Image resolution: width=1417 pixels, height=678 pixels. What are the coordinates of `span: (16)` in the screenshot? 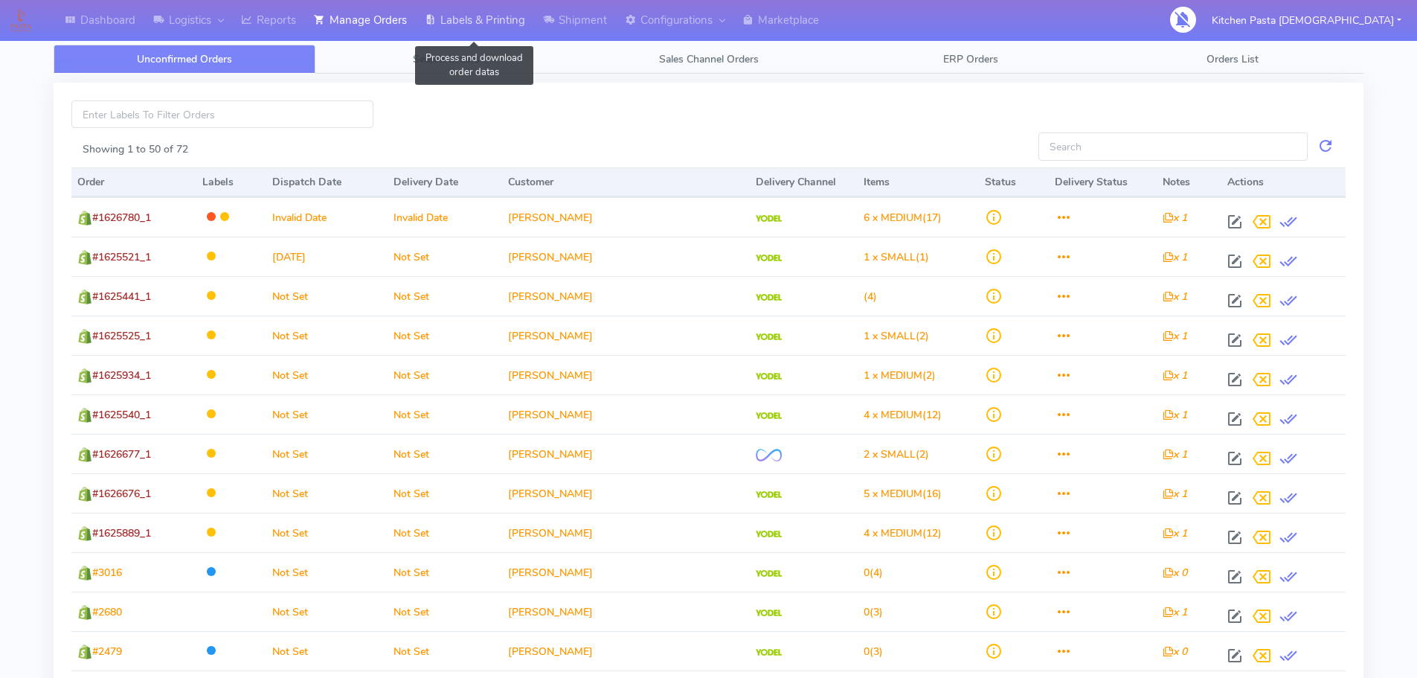 It's located at (902, 493).